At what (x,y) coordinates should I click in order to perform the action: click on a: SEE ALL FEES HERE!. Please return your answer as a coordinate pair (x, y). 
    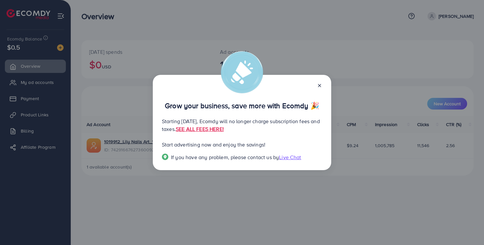
    Looking at the image, I should click on (200, 129).